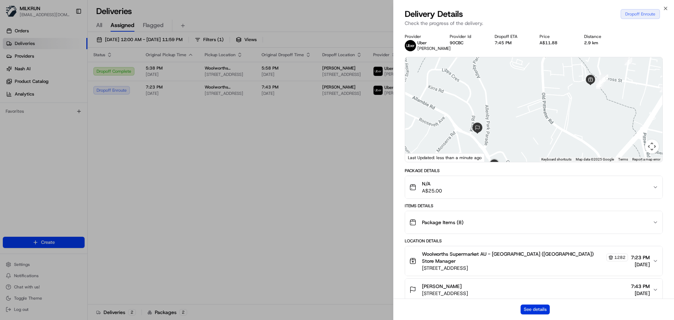 This screenshot has height=320, width=674. What do you see at coordinates (556, 37) in the screenshot?
I see `div: Price` at bounding box center [556, 37].